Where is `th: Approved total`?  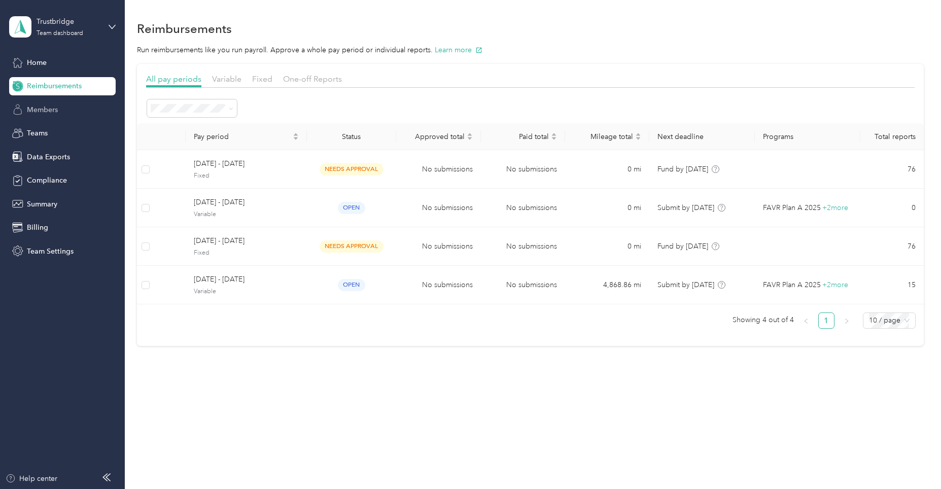
th: Approved total is located at coordinates (438, 136).